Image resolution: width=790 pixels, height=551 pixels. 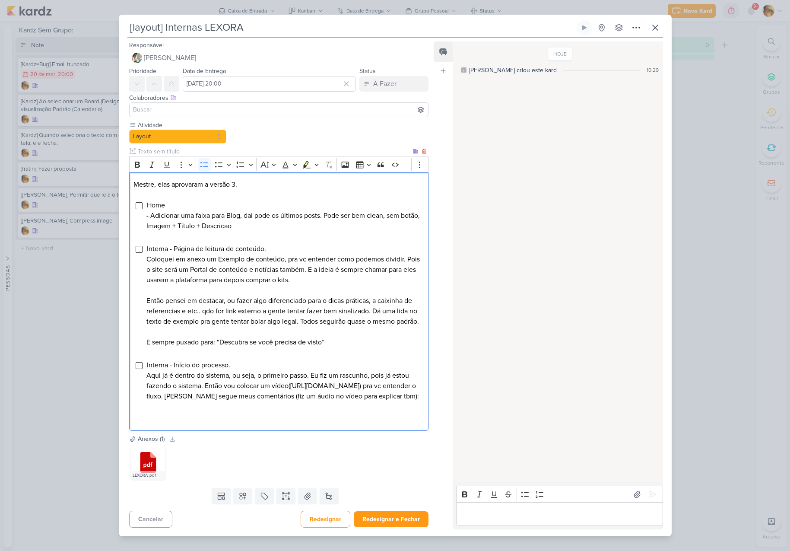 What do you see at coordinates (283, 381) in the screenshot?
I see `span: Interna - Início do processo. Aqui já é dentro do sistema, ou seja, o primeiro passo. Eu fiz um r...` at bounding box center [283, 381].